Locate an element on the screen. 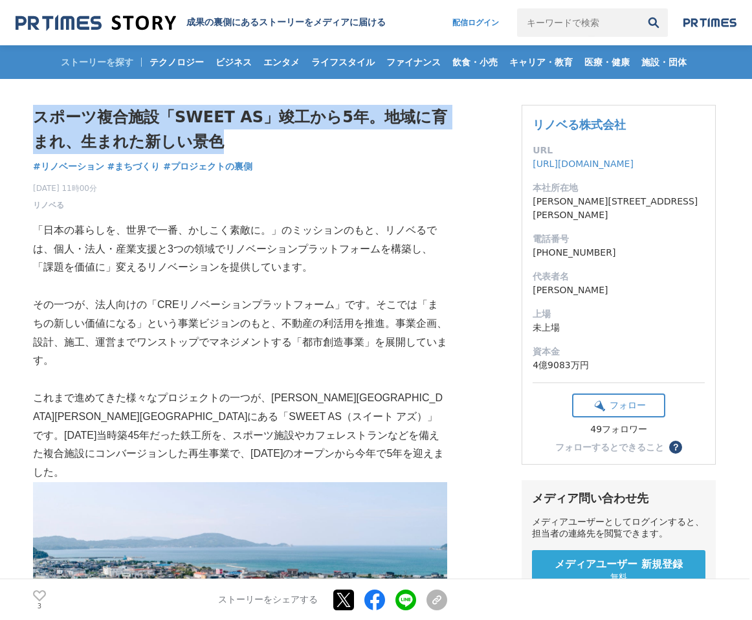 Image resolution: width=752 pixels, height=620 pixels. span: リノベる is located at coordinates (49, 205).